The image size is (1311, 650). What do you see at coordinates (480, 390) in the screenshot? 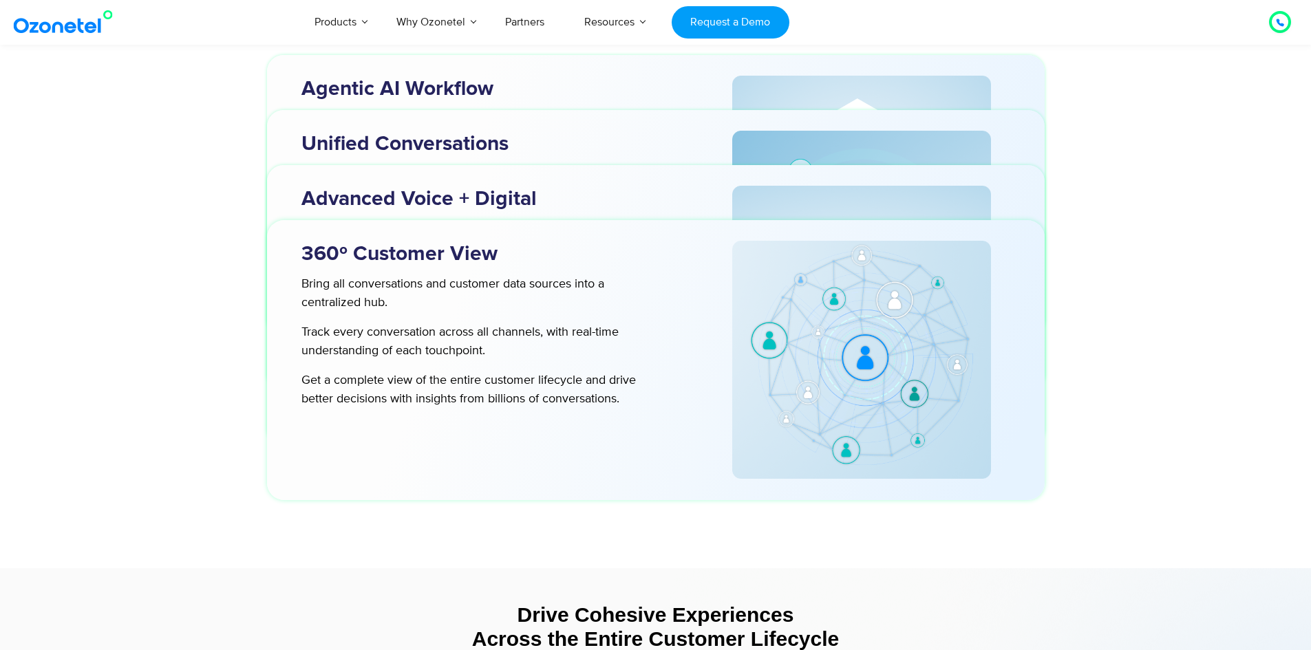
I see `p: Get a complete view of the entire customer lifecycle and drive better decisions with insights fro...` at bounding box center [480, 390].